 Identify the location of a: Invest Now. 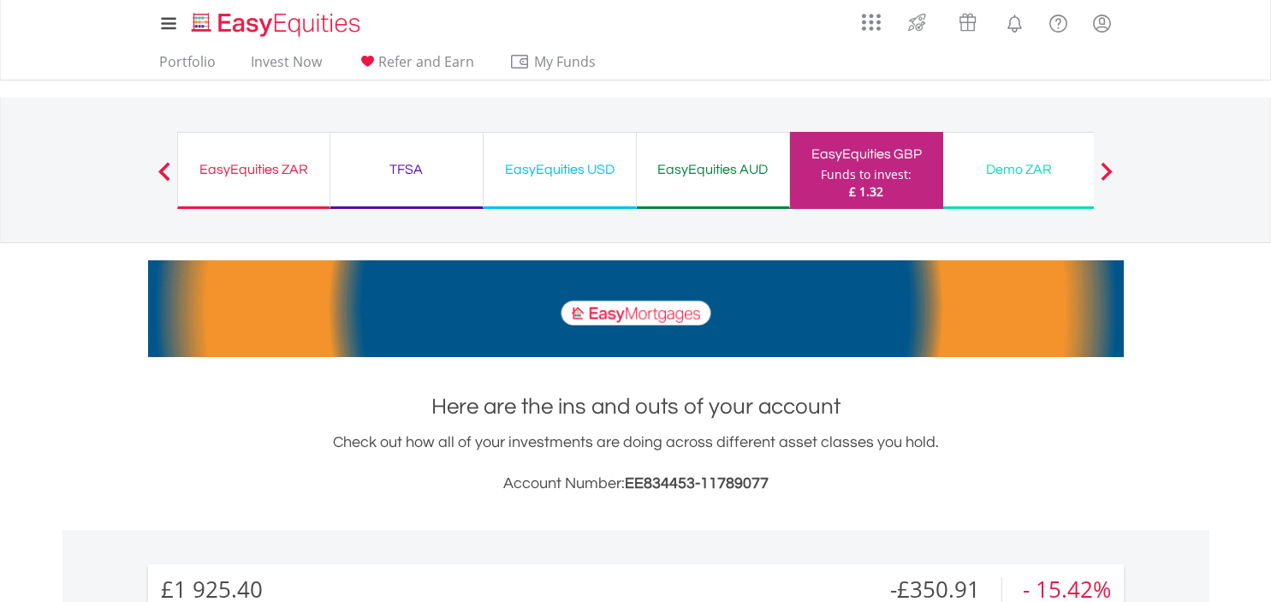
(286, 66).